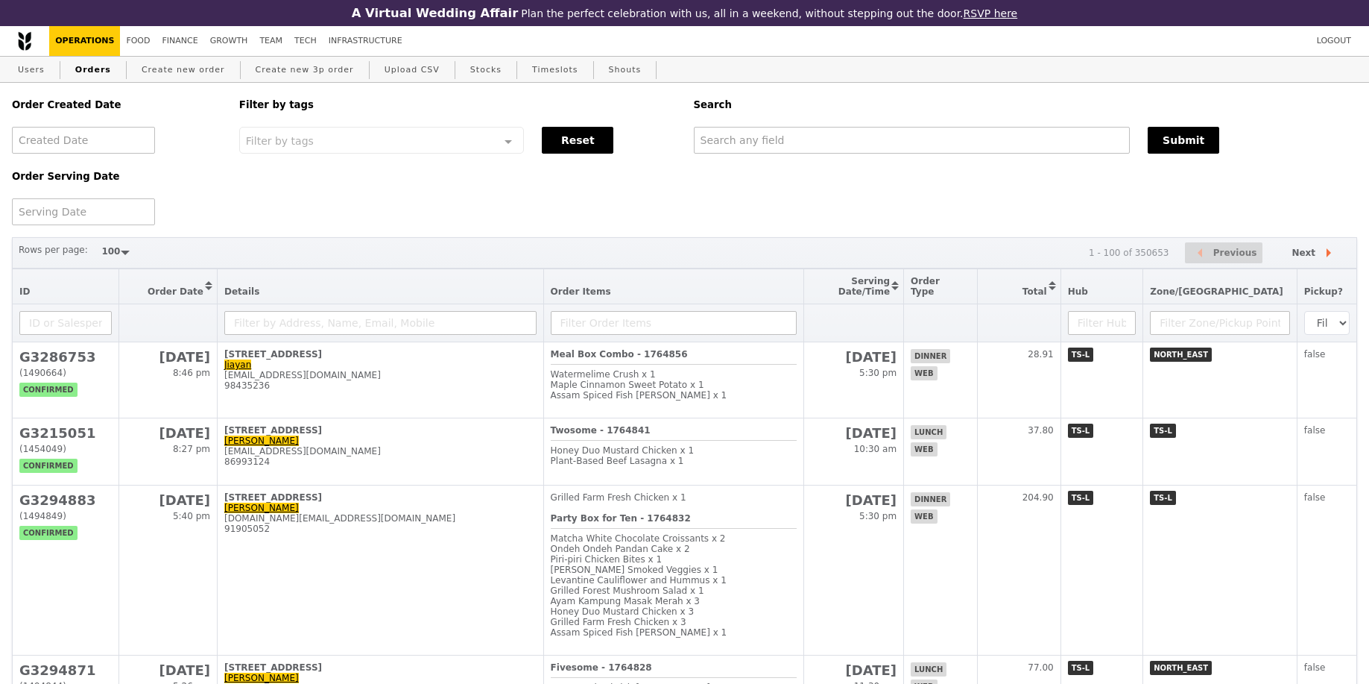 This screenshot has width=1369, height=684. Describe the element at coordinates (229, 41) in the screenshot. I see `a: Growth` at that location.